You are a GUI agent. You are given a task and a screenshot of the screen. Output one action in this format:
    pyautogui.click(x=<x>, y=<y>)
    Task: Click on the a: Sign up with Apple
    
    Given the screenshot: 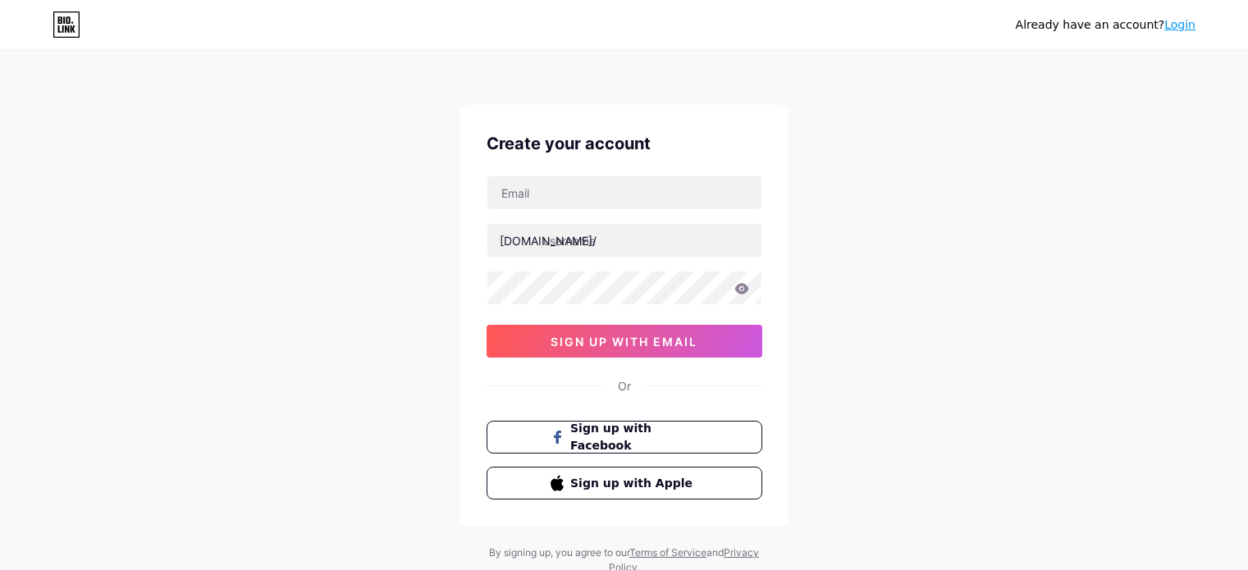 What is the action you would take?
    pyautogui.click(x=624, y=483)
    